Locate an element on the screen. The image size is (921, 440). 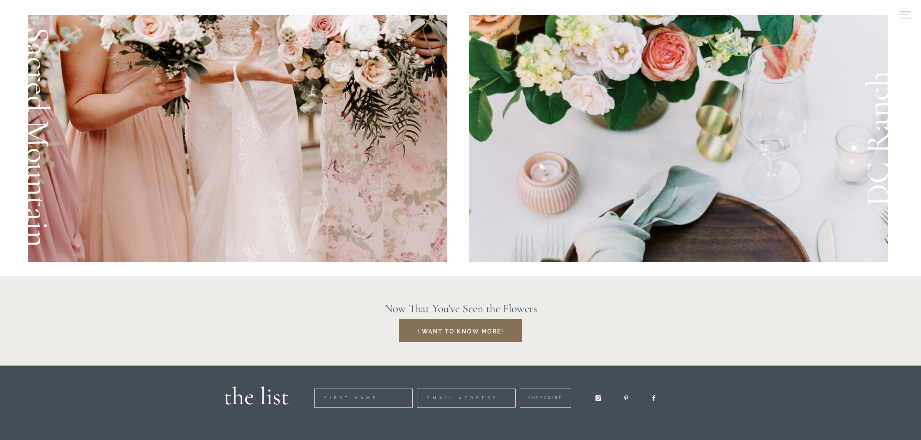
span: Subscribe is located at coordinates (251, 34).